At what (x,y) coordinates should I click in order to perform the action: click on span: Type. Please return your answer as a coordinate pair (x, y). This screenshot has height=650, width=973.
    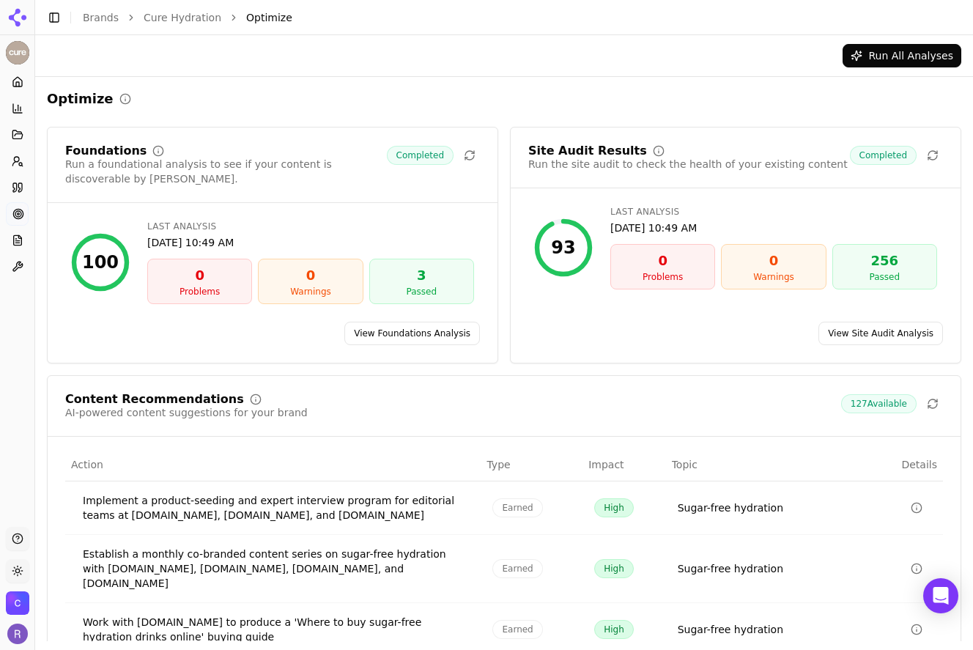
    Looking at the image, I should click on (498, 464).